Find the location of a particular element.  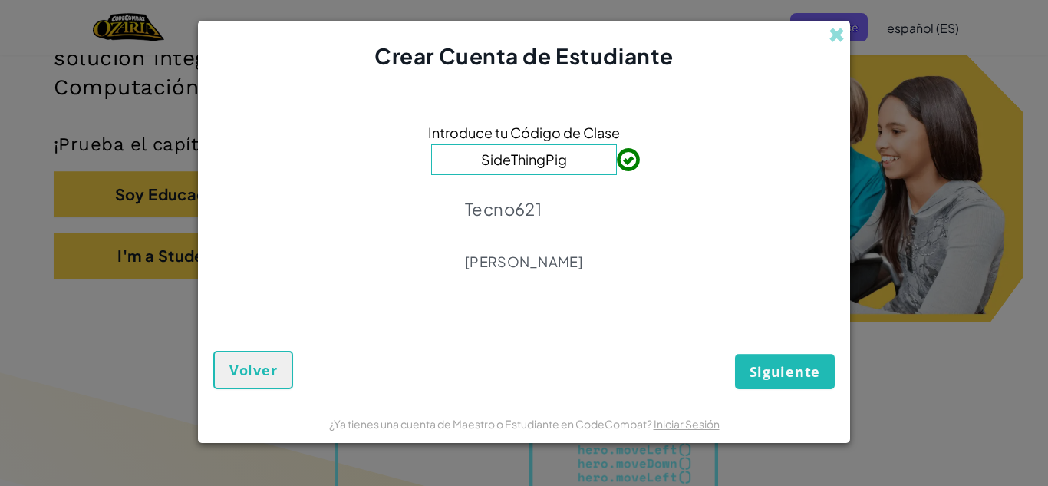

span: Introduce tu Código de Clase is located at coordinates (524, 132).